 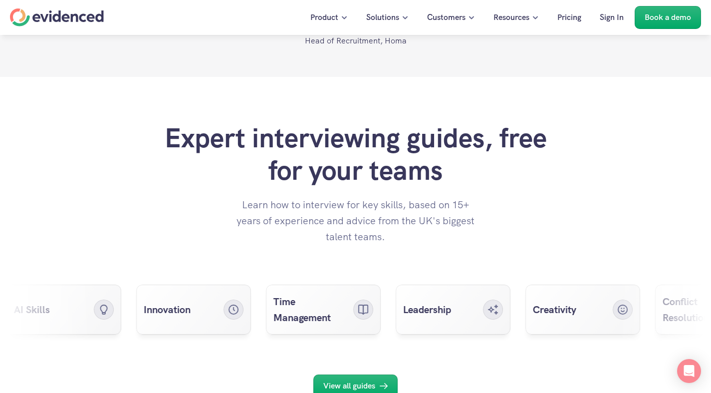 What do you see at coordinates (511, 17) in the screenshot?
I see `p: Resources` at bounding box center [511, 17].